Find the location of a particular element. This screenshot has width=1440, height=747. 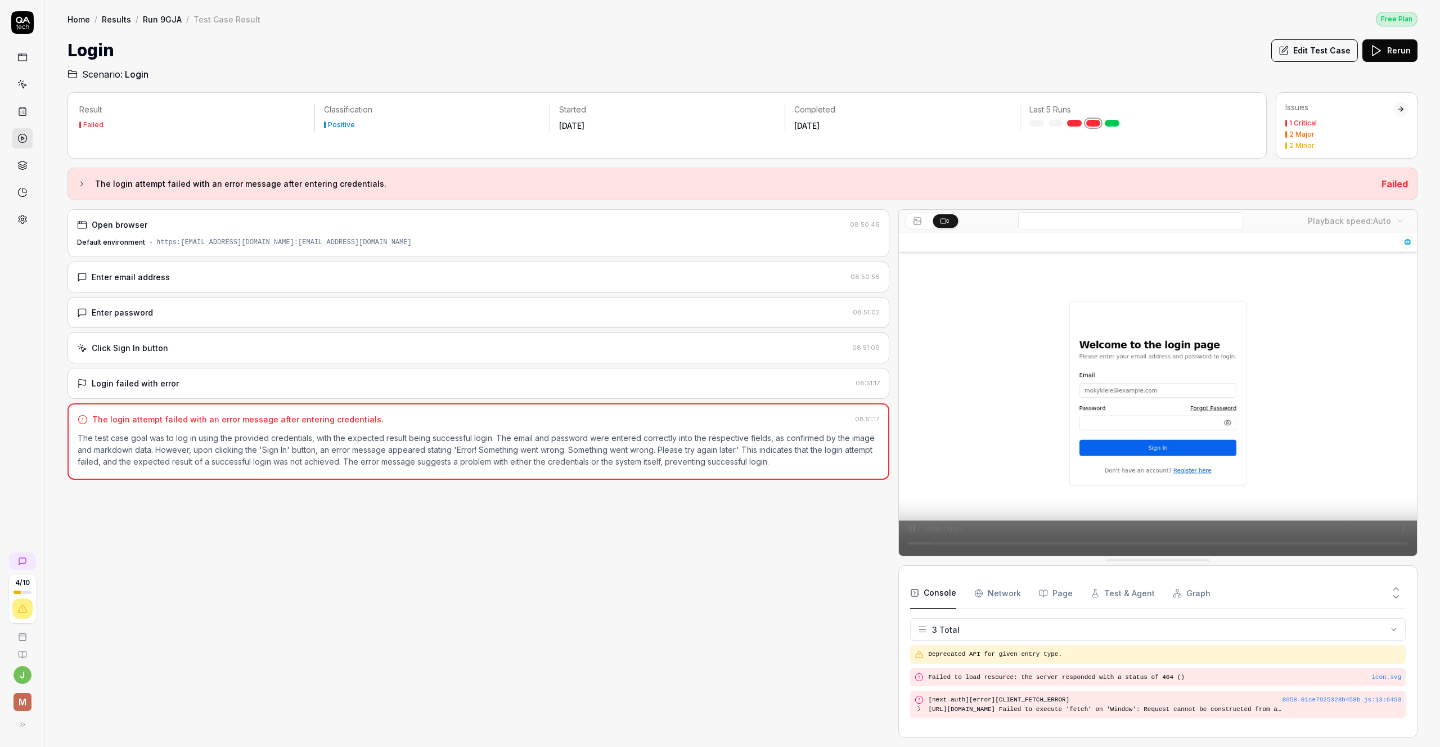

a: Home is located at coordinates (79, 19).